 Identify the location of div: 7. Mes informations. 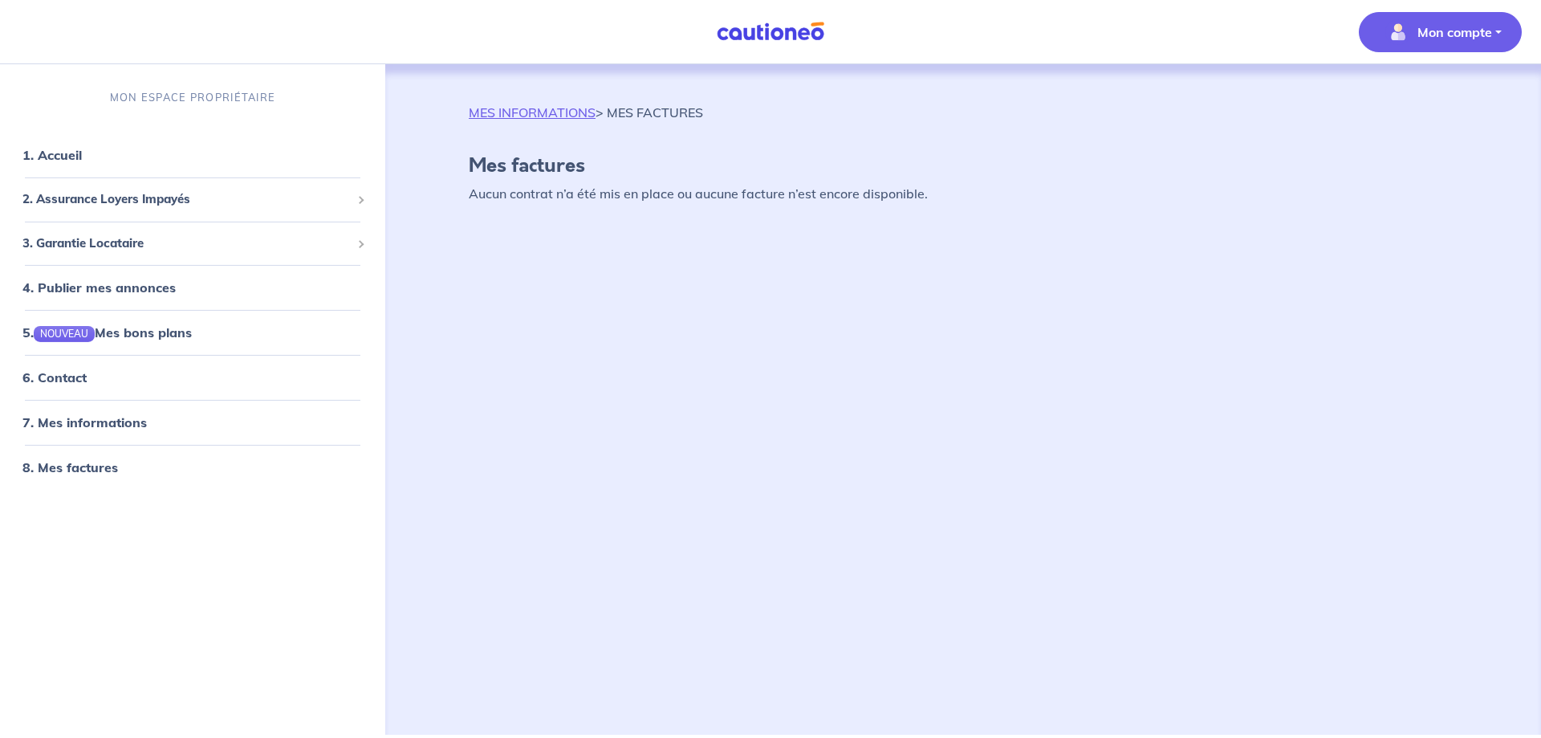
(193, 422).